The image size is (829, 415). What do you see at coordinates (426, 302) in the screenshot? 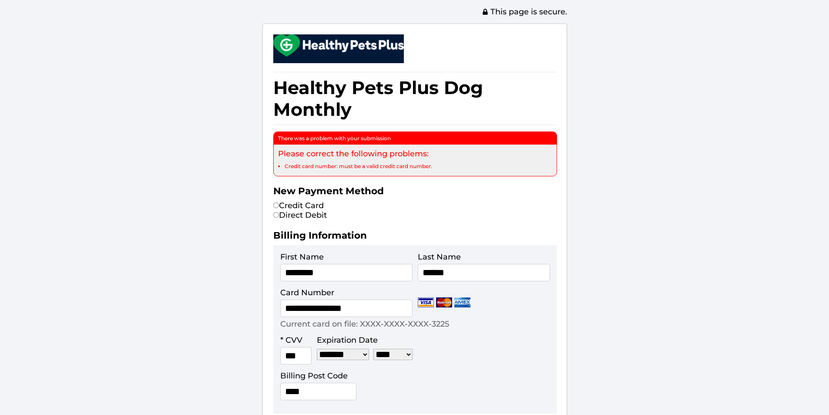
I see `img: Visa` at bounding box center [426, 302].